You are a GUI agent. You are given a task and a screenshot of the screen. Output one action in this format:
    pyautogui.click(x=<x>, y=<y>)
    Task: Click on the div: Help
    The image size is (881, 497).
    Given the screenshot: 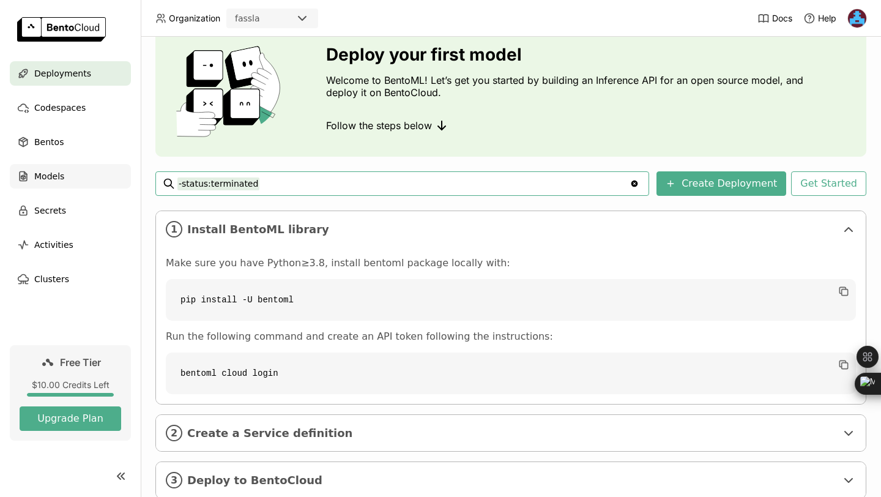 What is the action you would take?
    pyautogui.click(x=820, y=18)
    